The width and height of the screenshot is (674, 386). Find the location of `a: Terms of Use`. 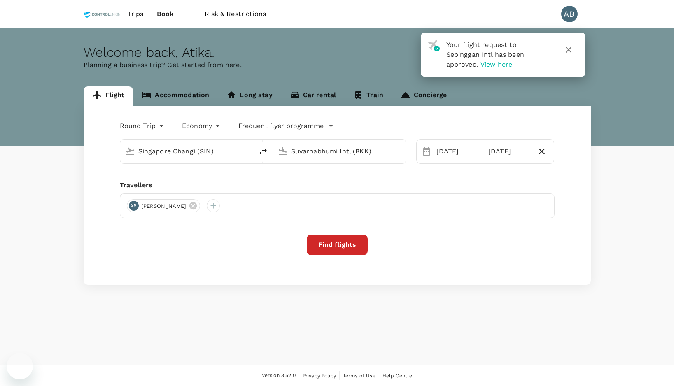

a: Terms of Use is located at coordinates (359, 376).